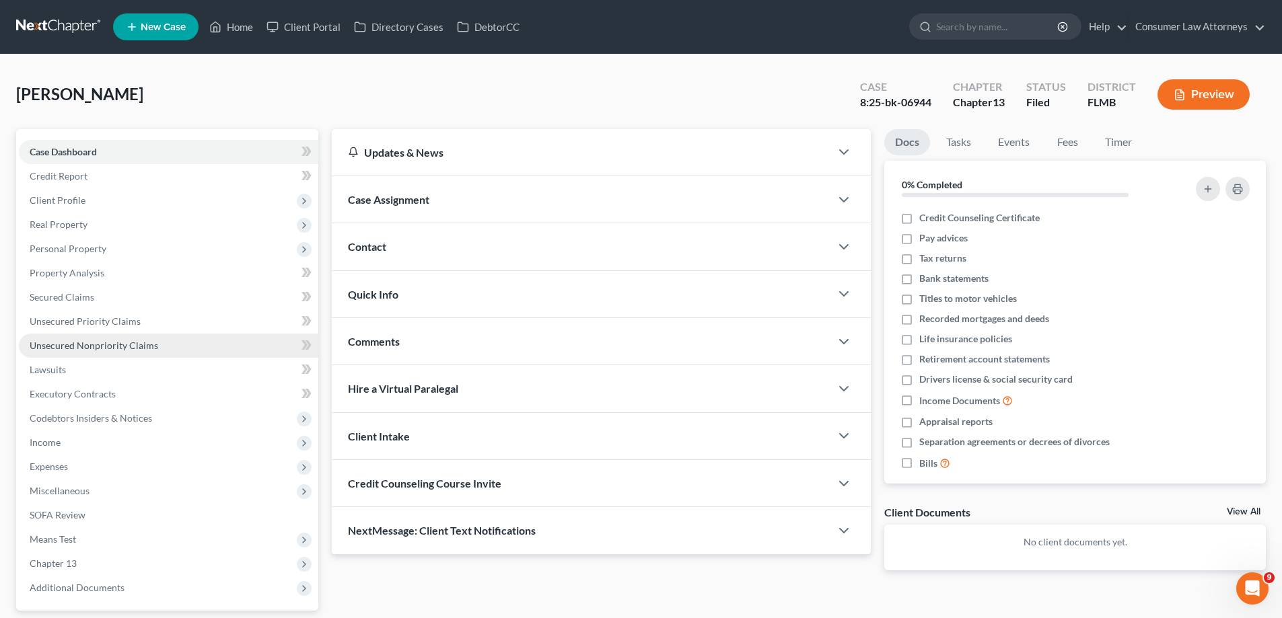  I want to click on span: Contact, so click(367, 246).